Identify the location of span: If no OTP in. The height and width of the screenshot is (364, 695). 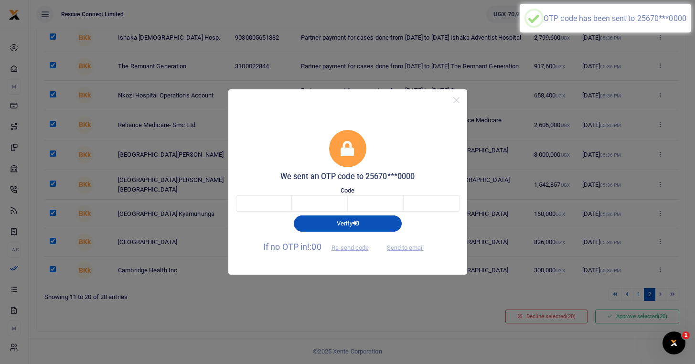
(320, 247).